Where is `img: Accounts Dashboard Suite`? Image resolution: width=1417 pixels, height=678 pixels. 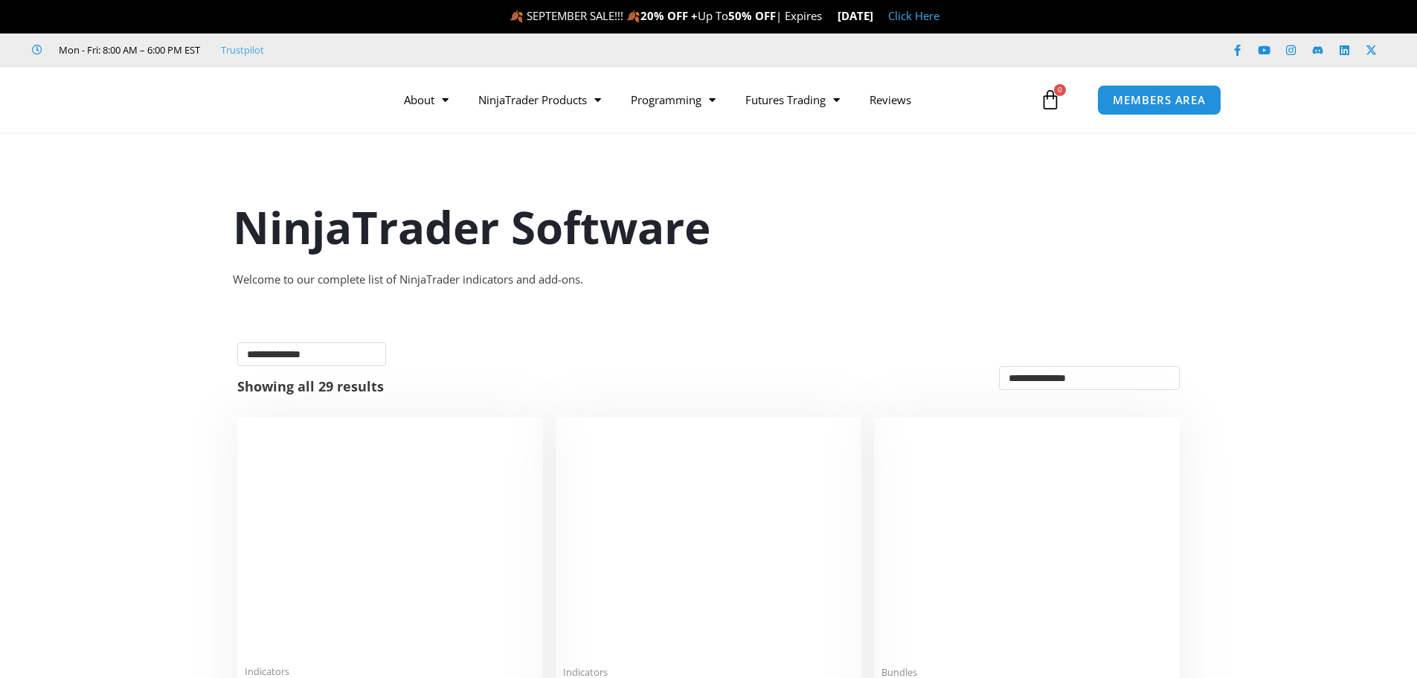
img: Accounts Dashboard Suite is located at coordinates (1027, 541).